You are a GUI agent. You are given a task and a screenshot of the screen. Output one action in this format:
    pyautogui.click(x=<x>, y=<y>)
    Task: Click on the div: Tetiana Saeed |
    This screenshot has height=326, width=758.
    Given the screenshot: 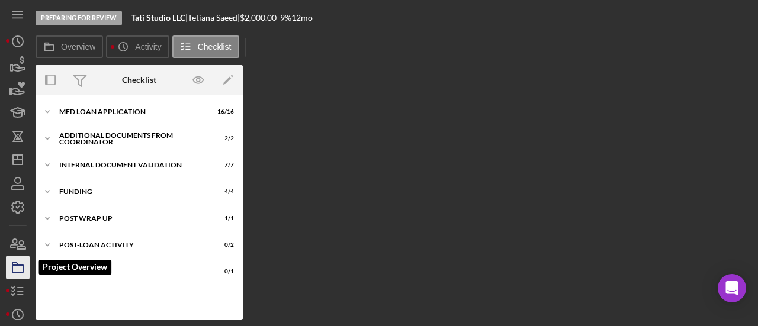 What is the action you would take?
    pyautogui.click(x=214, y=18)
    